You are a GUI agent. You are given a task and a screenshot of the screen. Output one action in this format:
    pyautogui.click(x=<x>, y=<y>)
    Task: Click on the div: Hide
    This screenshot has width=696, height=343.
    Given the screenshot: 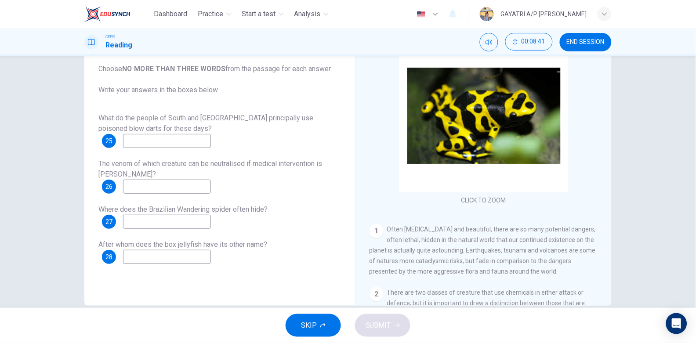 What is the action you would take?
    pyautogui.click(x=529, y=42)
    